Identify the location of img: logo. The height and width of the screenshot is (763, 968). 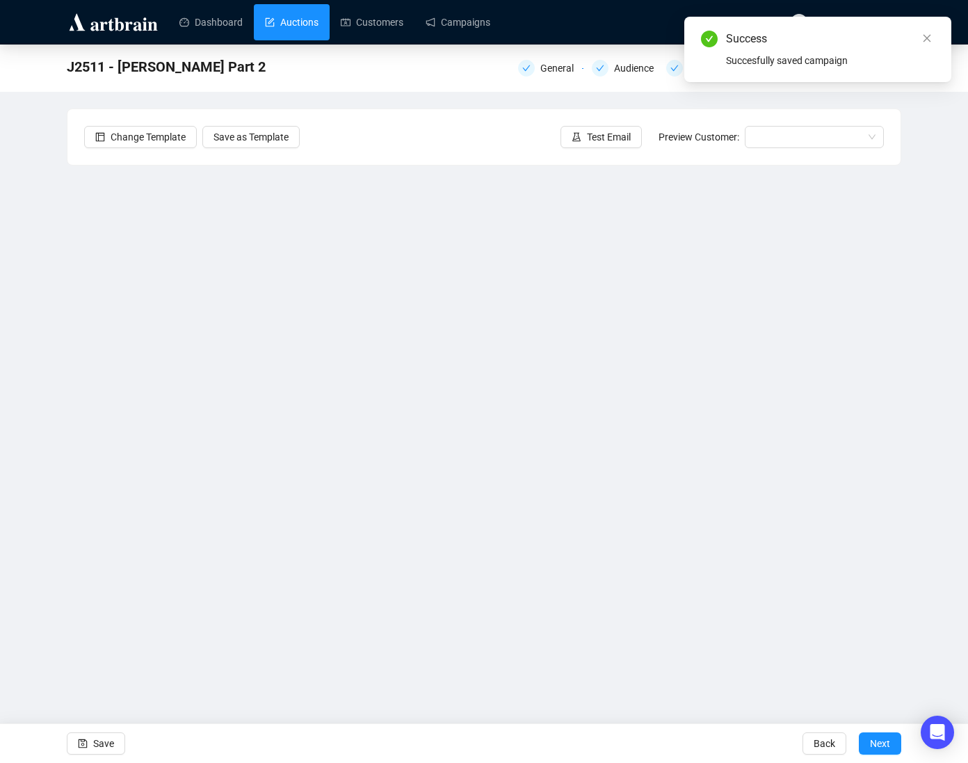
(113, 22).